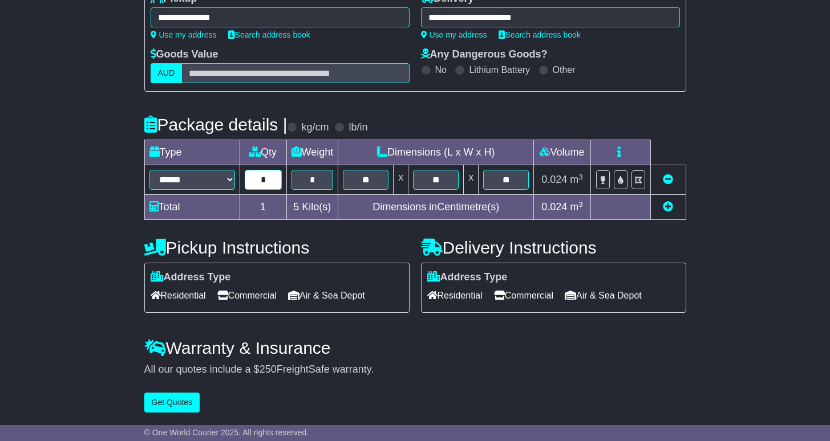  What do you see at coordinates (441, 70) in the screenshot?
I see `label: No` at bounding box center [441, 70].